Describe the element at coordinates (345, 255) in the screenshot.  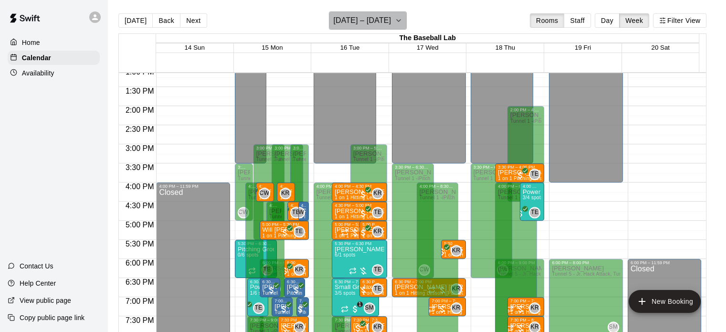
I see `span: 6/1 spots filled` at that location.